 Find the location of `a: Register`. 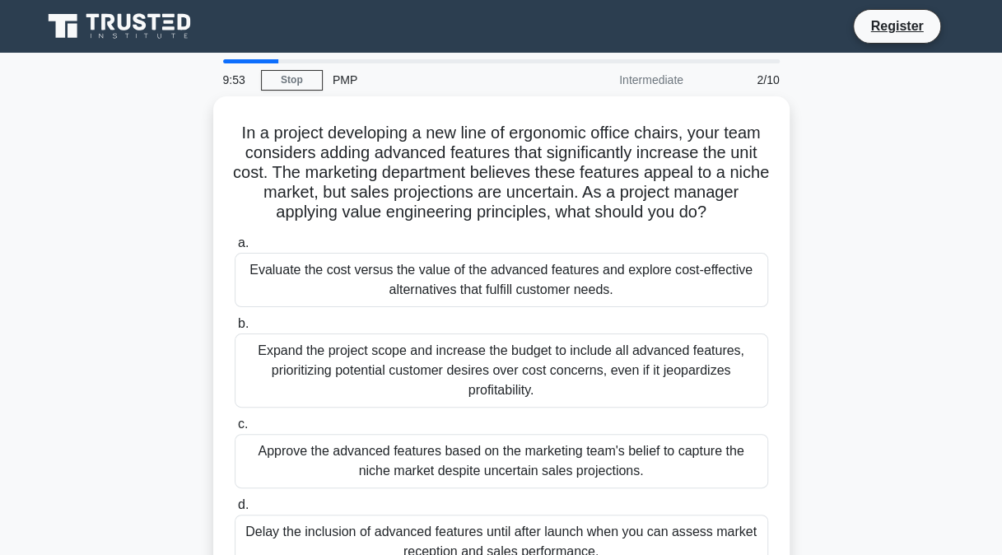

a: Register is located at coordinates (896, 26).